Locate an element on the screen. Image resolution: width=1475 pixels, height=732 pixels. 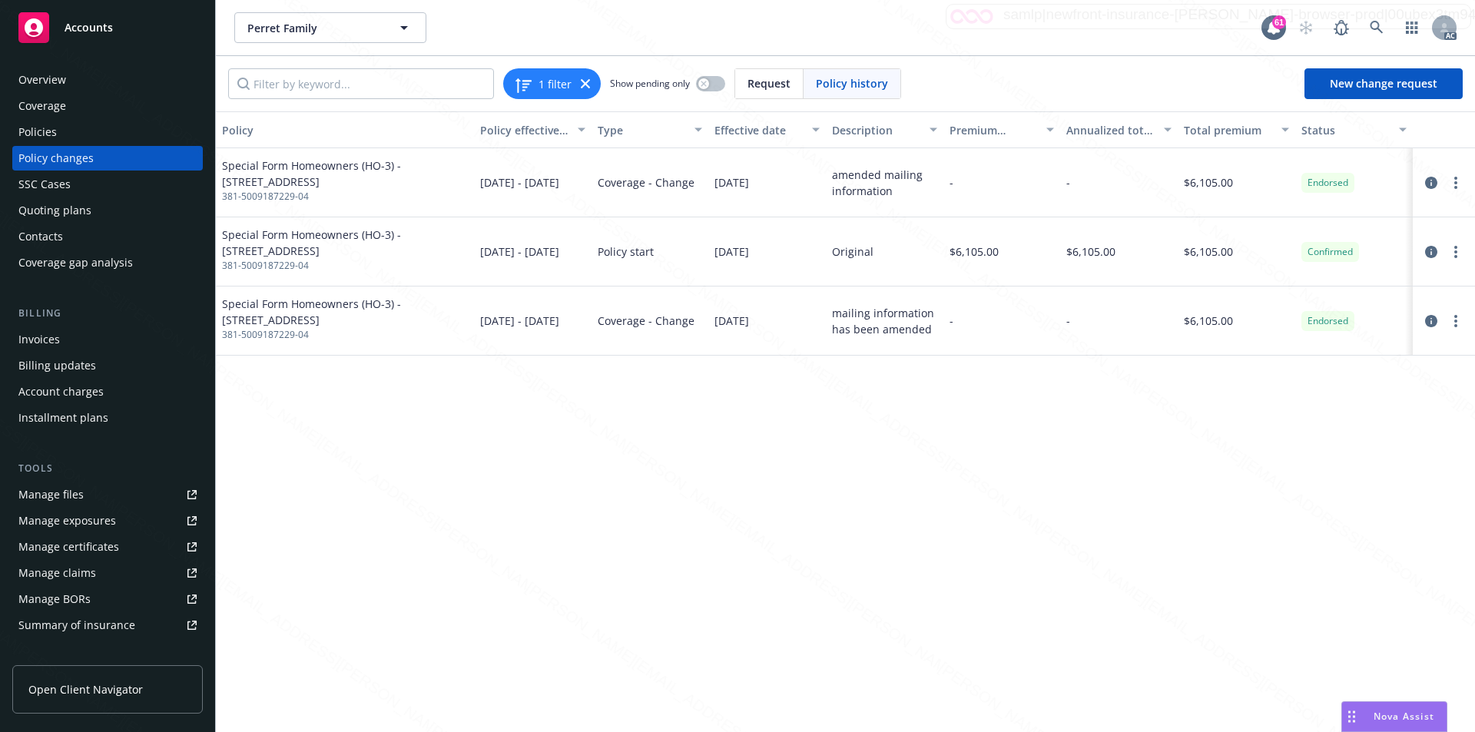
a: Report a Bug is located at coordinates (1342, 28).